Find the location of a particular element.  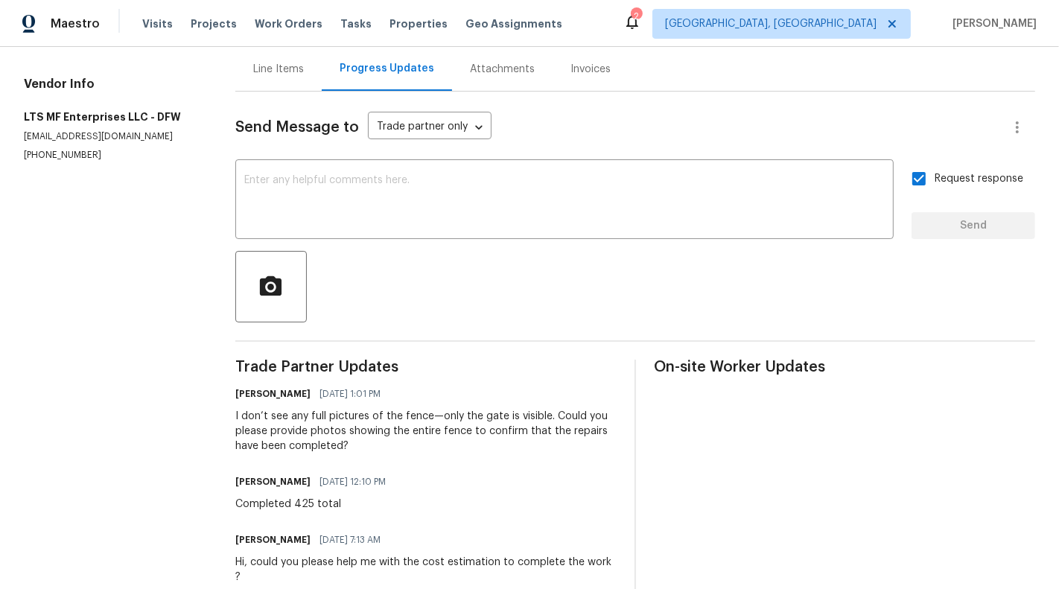

span: Trade Partner Updates is located at coordinates (426, 367).